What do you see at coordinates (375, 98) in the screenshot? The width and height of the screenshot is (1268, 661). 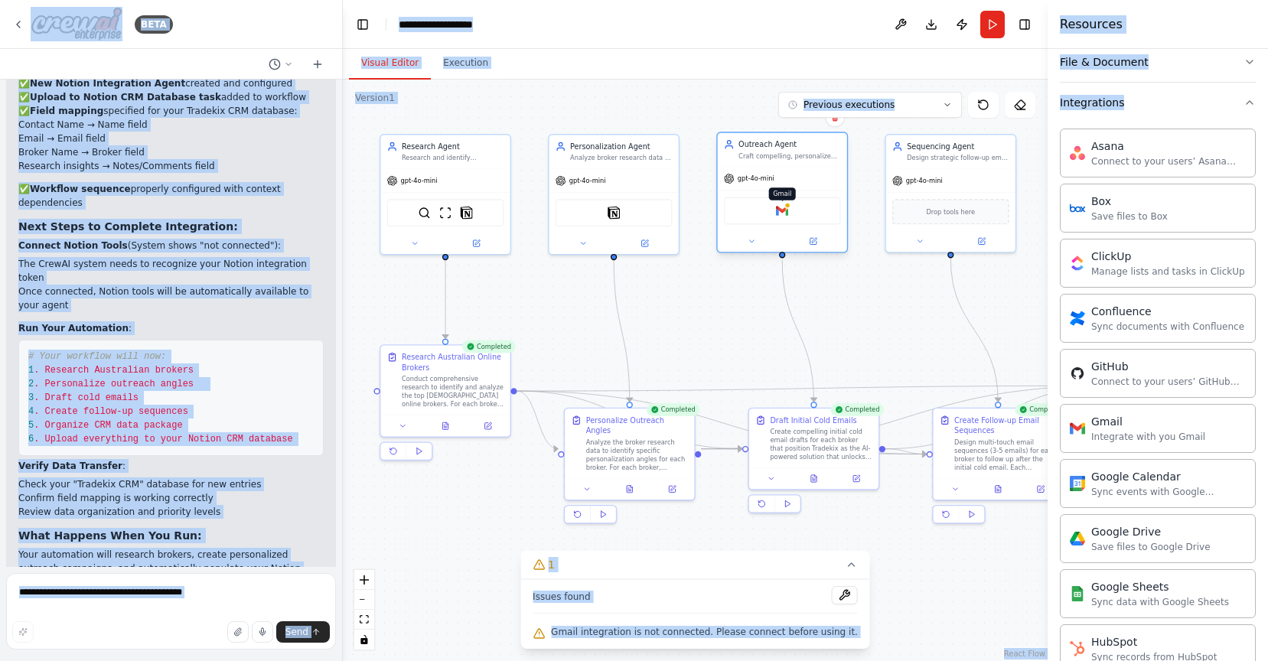 I see `div: Version 1` at bounding box center [375, 98].